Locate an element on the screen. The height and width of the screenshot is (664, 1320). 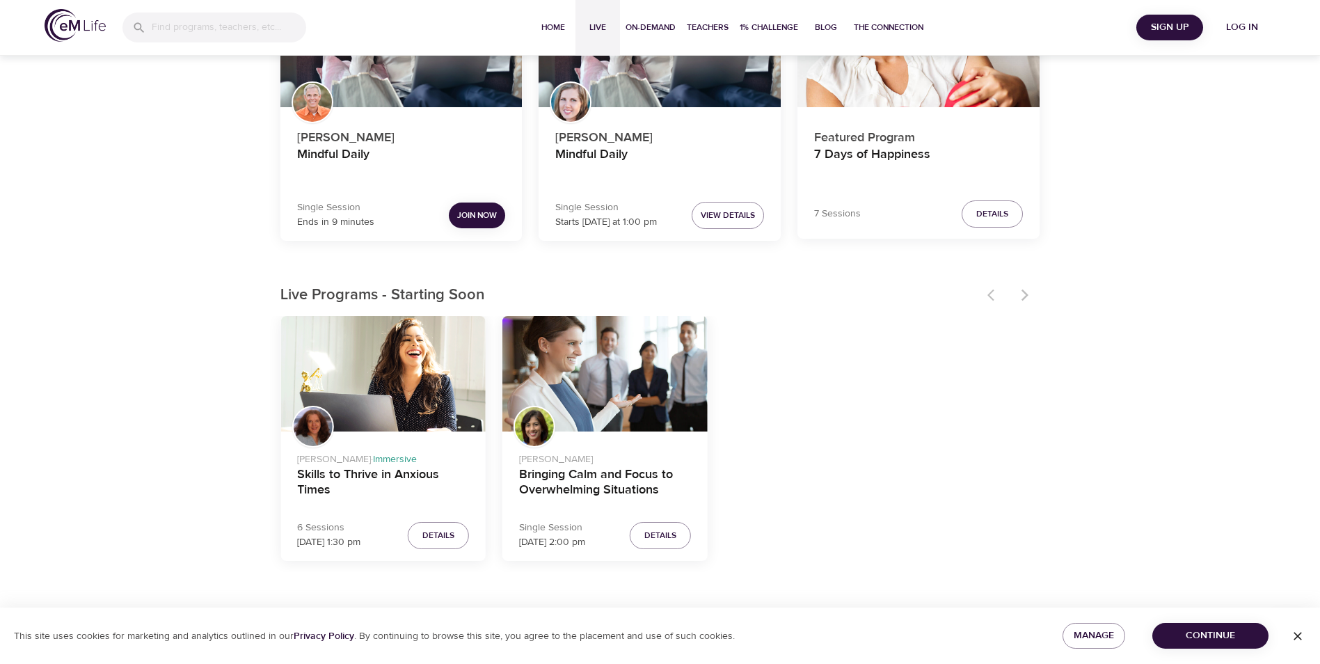
button: Join Now is located at coordinates (477, 215).